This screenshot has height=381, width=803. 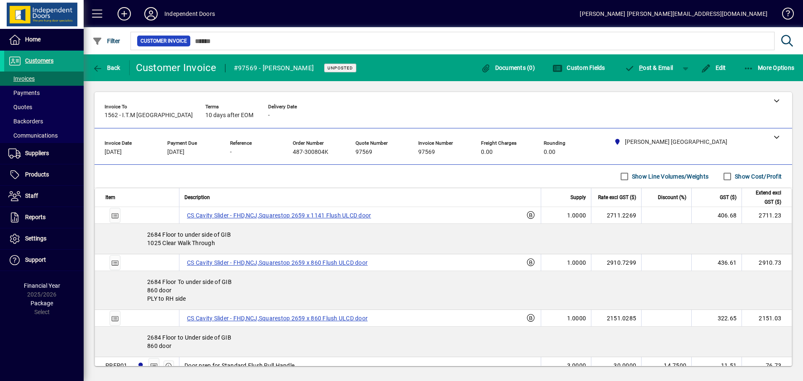 What do you see at coordinates (110, 197) in the screenshot?
I see `span: Item` at bounding box center [110, 197].